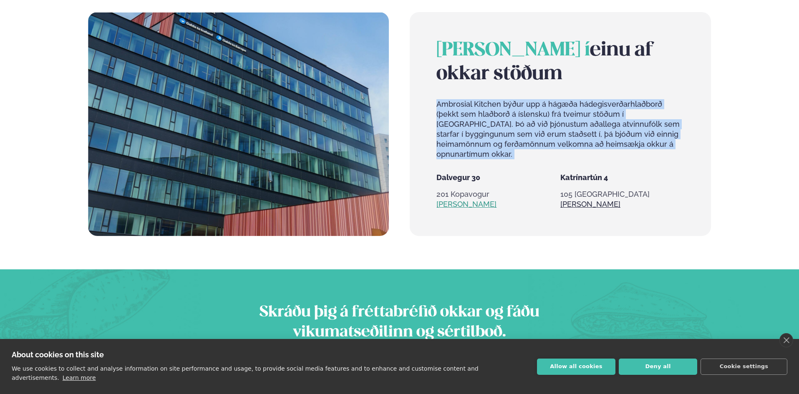 This screenshot has width=799, height=394. I want to click on p: Ambrosial Kitchen býður upp á hágæða hádegisverðarhlaðborð (þekkt sem hlaðborð á íslensku) frá tv..., so click(560, 129).